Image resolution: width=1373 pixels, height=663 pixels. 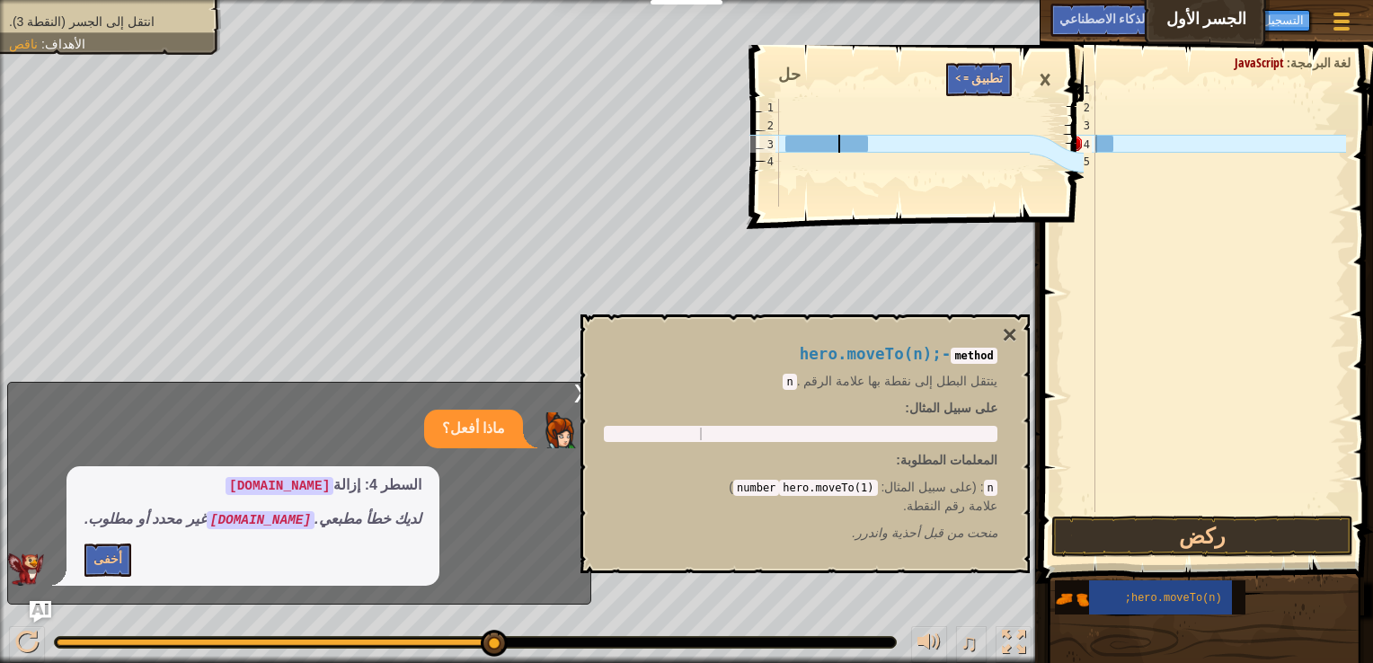 What do you see at coordinates (959, 533) in the screenshot?
I see `span: منحت من قبل` at bounding box center [959, 533].